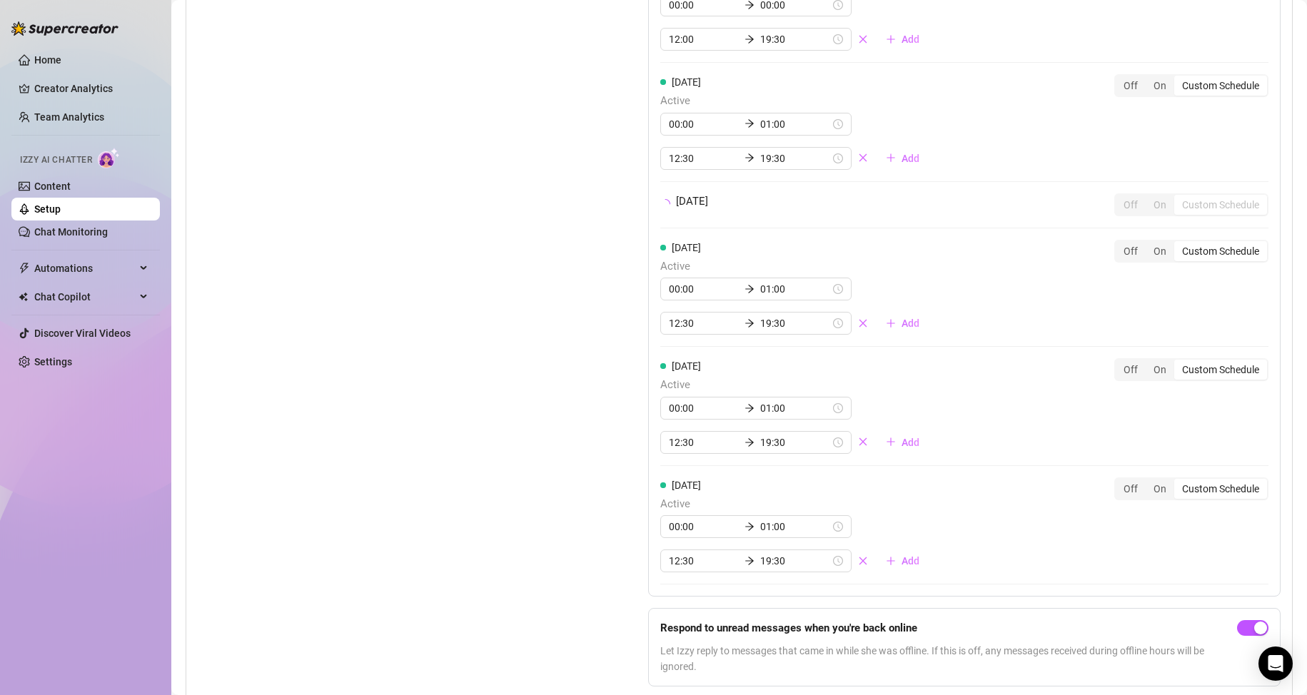 The image size is (1307, 695). I want to click on span: thunderbolt, so click(24, 268).